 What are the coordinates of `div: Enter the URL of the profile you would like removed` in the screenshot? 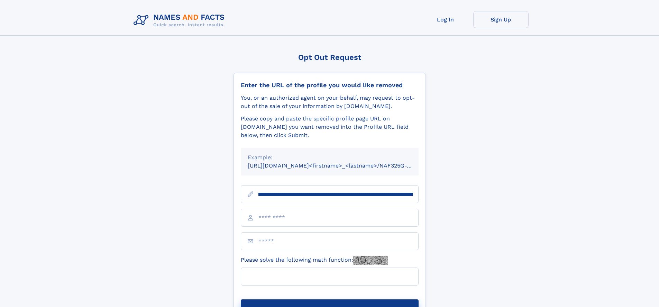 It's located at (329, 85).